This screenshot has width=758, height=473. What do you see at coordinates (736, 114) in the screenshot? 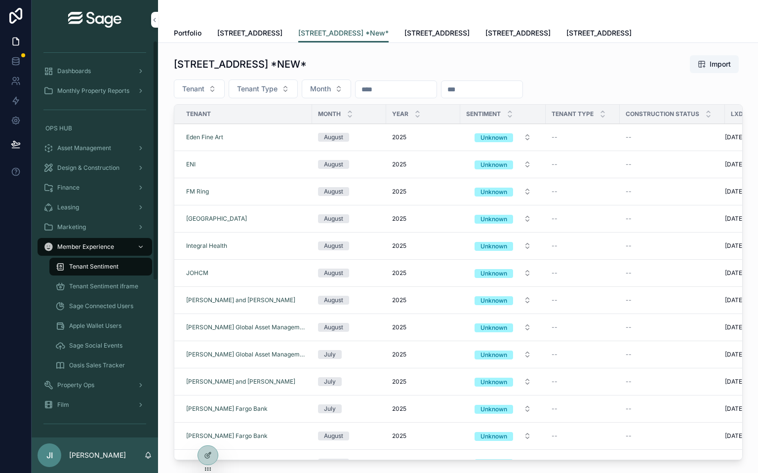
I see `span: LXD` at bounding box center [736, 114].